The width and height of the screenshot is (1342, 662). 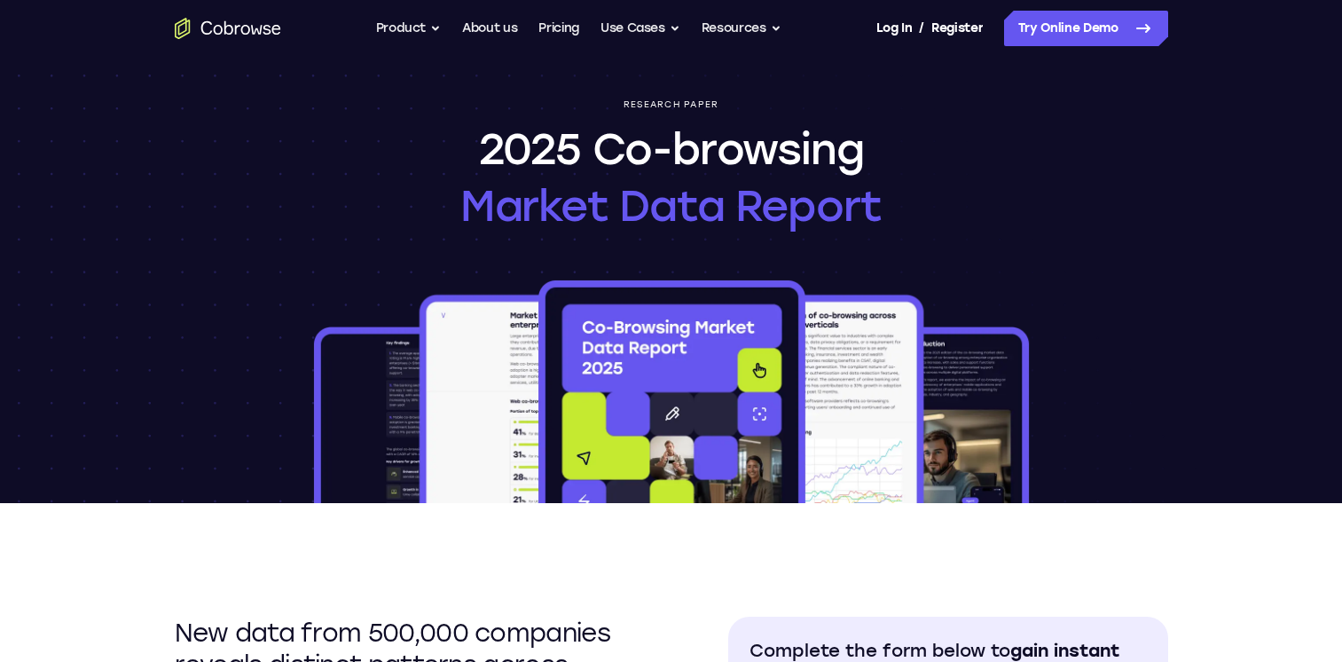 What do you see at coordinates (409, 28) in the screenshot?
I see `button: Product` at bounding box center [409, 28].